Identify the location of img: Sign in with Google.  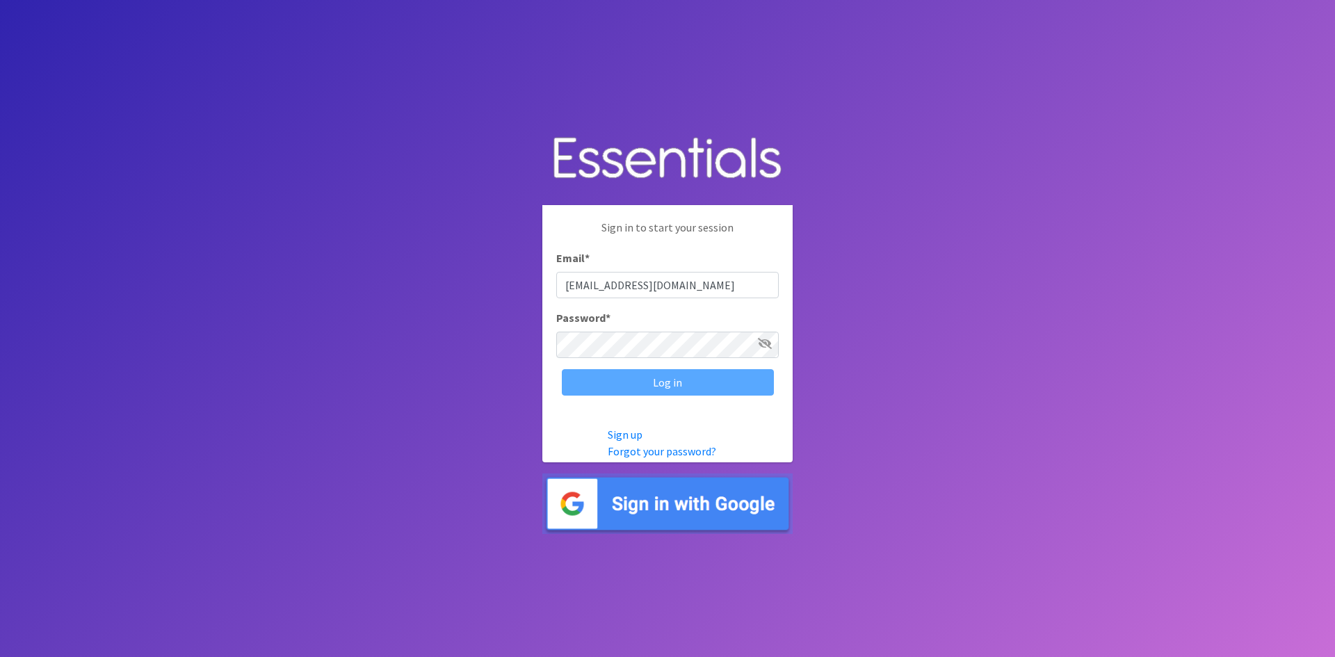
(667, 503).